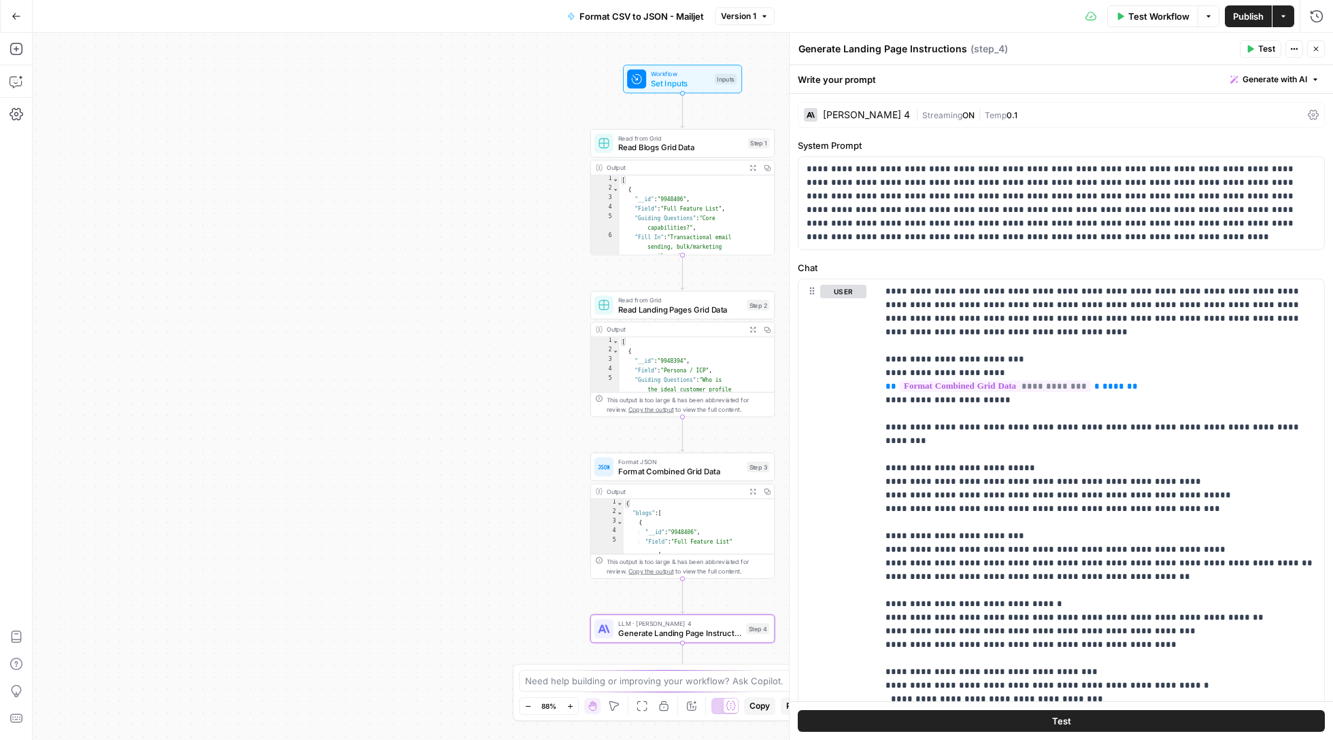 This screenshot has height=740, width=1333. I want to click on span: Copy, so click(760, 706).